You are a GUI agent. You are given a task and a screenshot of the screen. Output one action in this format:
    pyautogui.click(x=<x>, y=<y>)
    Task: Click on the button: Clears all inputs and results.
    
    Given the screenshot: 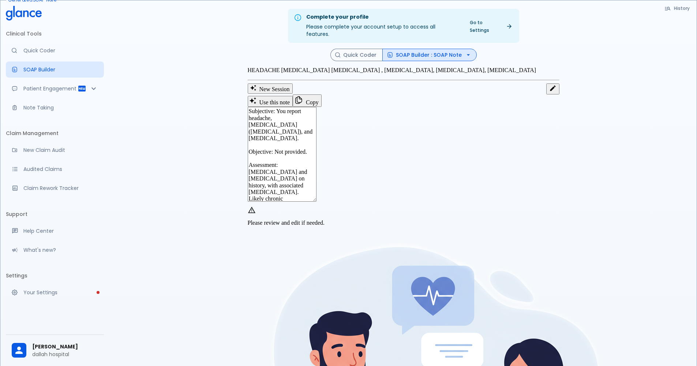 What is the action you would take?
    pyautogui.click(x=270, y=89)
    